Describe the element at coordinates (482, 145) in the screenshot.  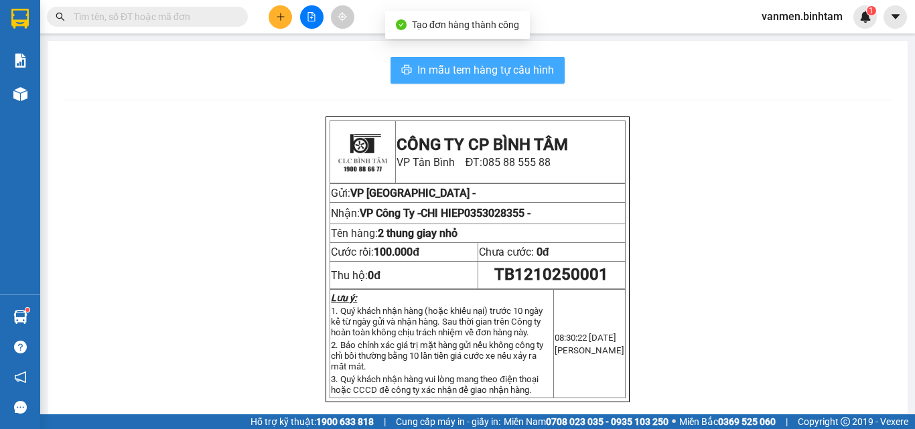
I see `strong: CÔNG TY CP BÌNH TÂM` at that location.